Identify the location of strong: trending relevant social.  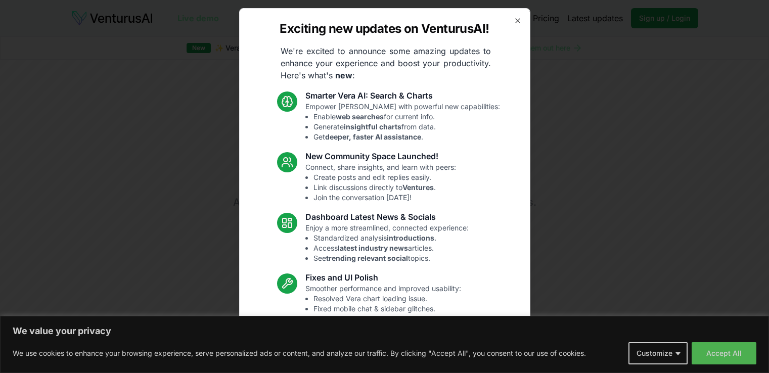
(367, 258).